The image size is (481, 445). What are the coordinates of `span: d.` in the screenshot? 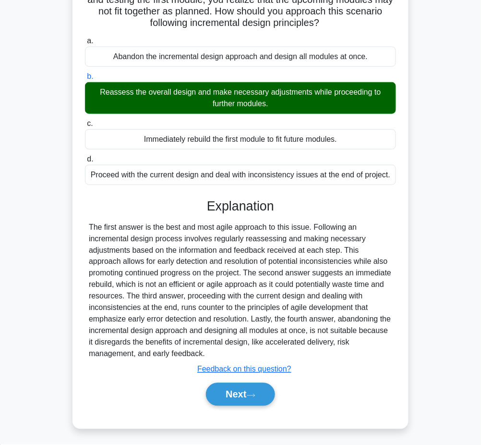 It's located at (90, 159).